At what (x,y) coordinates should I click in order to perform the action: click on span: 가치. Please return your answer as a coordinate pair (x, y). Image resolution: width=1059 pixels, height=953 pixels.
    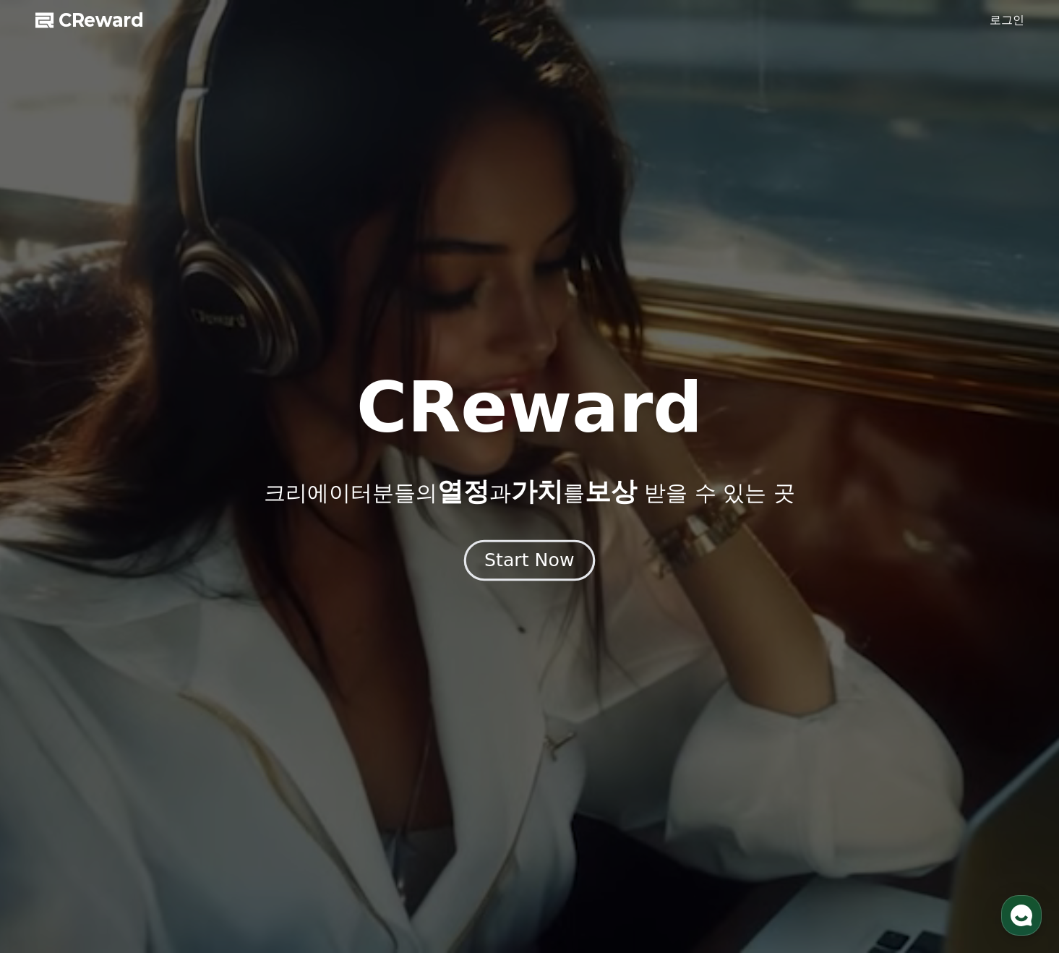
    Looking at the image, I should click on (537, 491).